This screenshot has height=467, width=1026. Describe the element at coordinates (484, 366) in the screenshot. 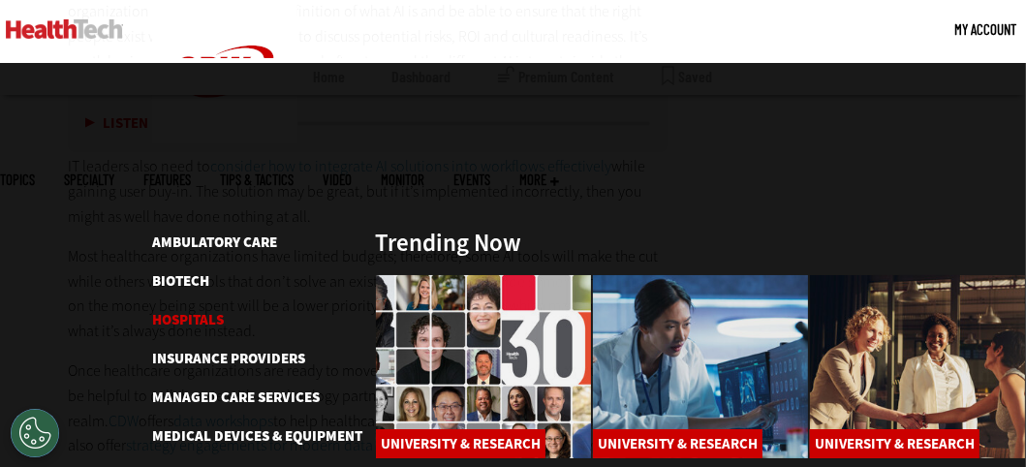

I see `img: collage of influencers` at that location.